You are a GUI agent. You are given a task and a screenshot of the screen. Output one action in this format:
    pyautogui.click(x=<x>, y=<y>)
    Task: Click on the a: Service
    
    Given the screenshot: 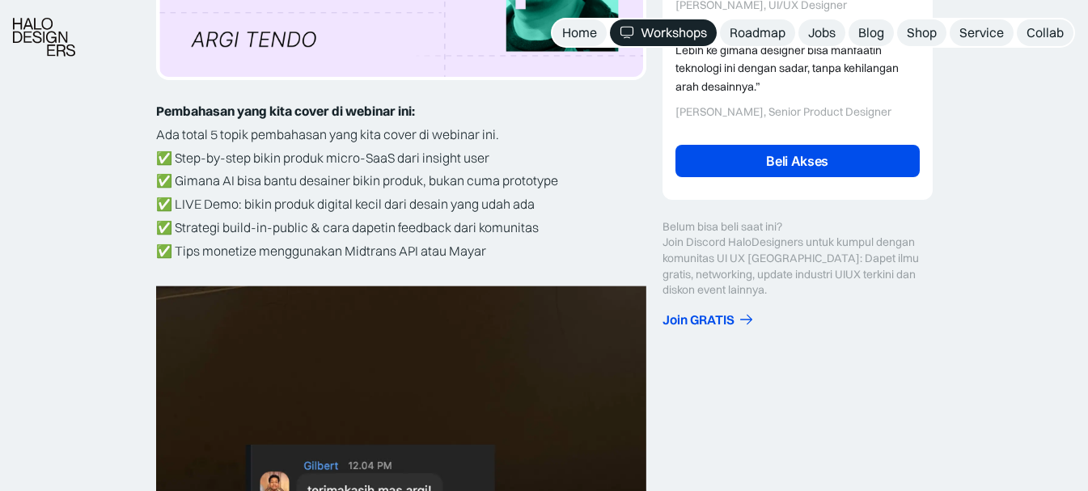 What is the action you would take?
    pyautogui.click(x=981, y=32)
    